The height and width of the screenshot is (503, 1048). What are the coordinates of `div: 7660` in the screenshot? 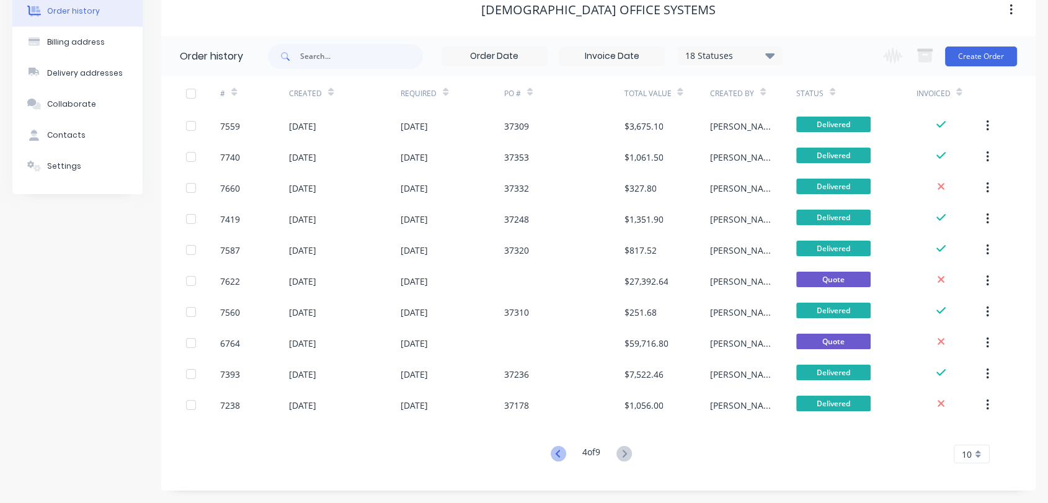 It's located at (230, 188).